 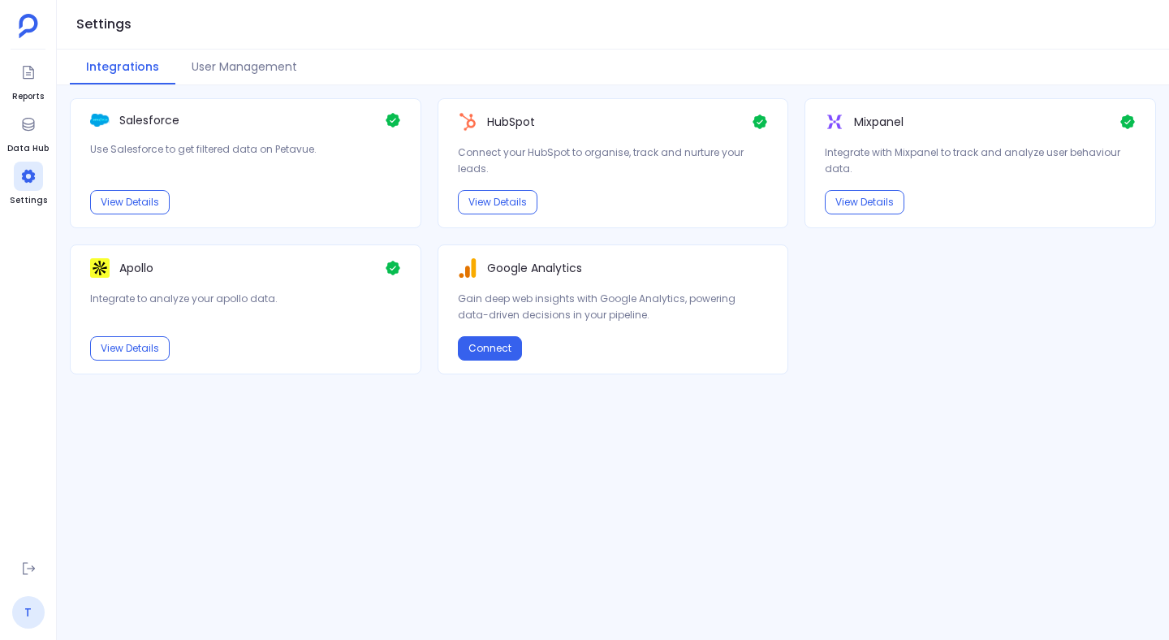 I want to click on p: Gain deep web insights with Google Analytics, powering data-driven decisions in your pipeline., so click(x=613, y=307).